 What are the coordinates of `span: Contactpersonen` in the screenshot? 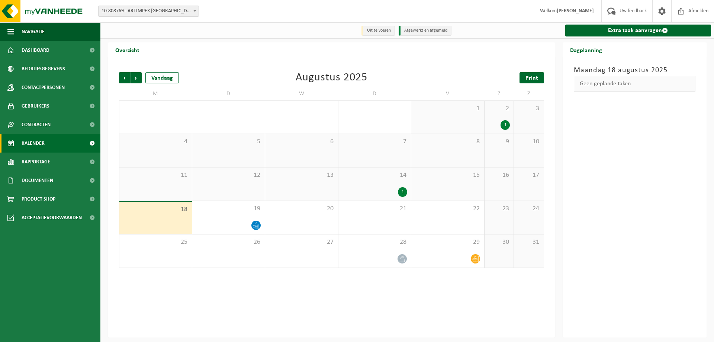 It's located at (43, 87).